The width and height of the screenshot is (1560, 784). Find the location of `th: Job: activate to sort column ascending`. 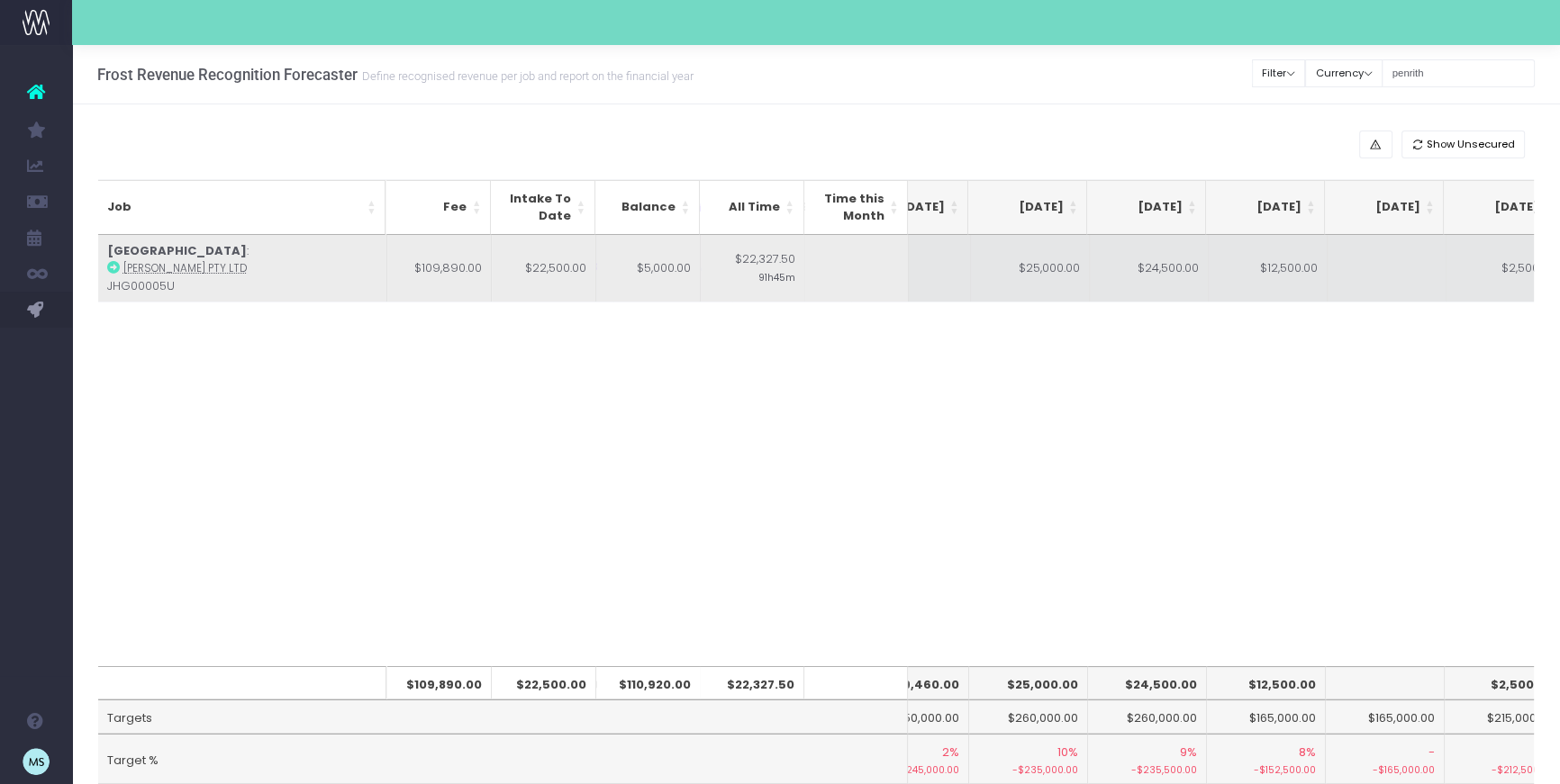

th: Job: activate to sort column ascending is located at coordinates (243, 207).